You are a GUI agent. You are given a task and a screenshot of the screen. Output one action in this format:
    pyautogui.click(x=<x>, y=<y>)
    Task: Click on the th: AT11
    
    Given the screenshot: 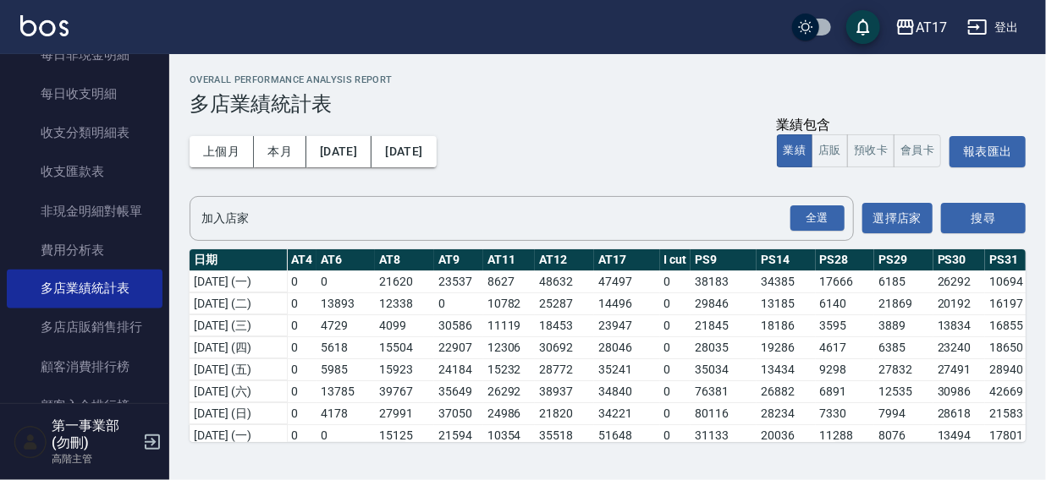 What is the action you would take?
    pyautogui.click(x=509, y=261)
    